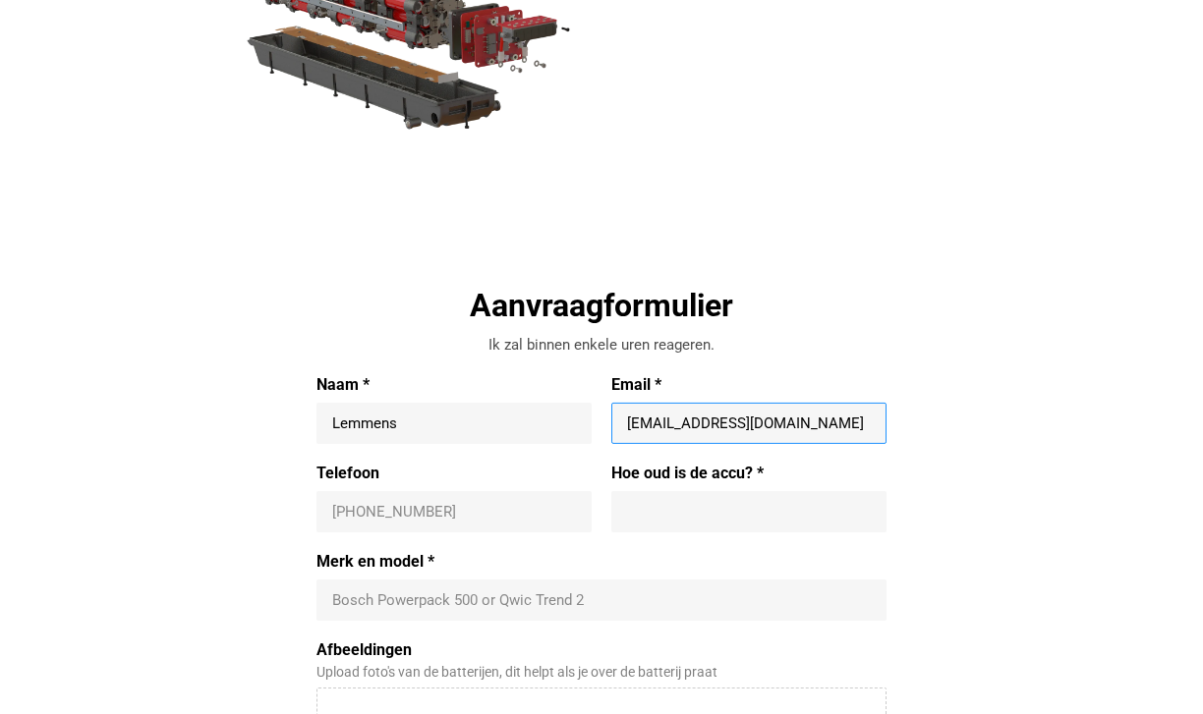 The width and height of the screenshot is (1203, 714). I want to click on label: Telefoon, so click(454, 474).